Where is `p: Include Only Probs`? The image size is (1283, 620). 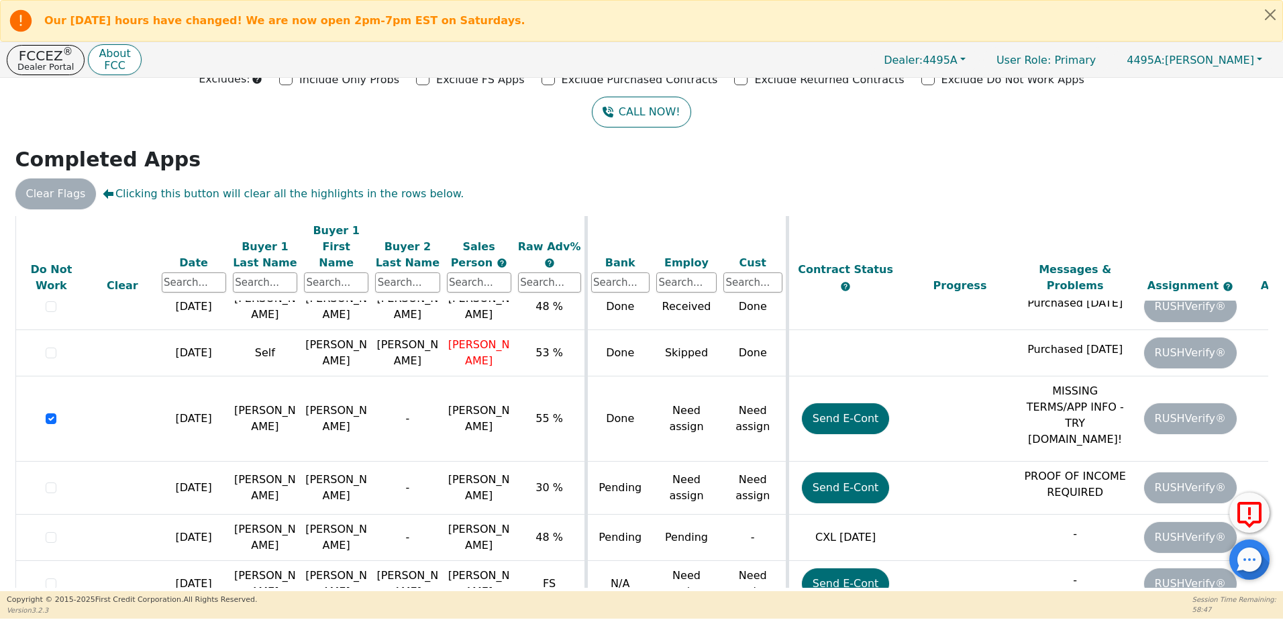 p: Include Only Probs is located at coordinates (349, 80).